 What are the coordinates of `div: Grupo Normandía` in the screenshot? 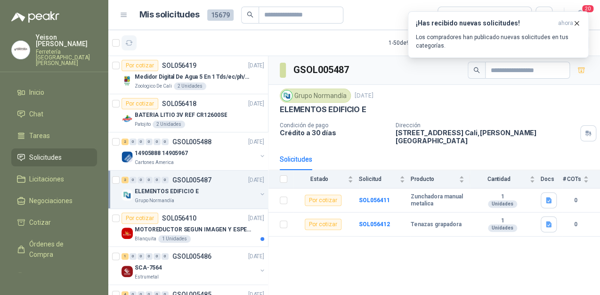 It's located at (315, 96).